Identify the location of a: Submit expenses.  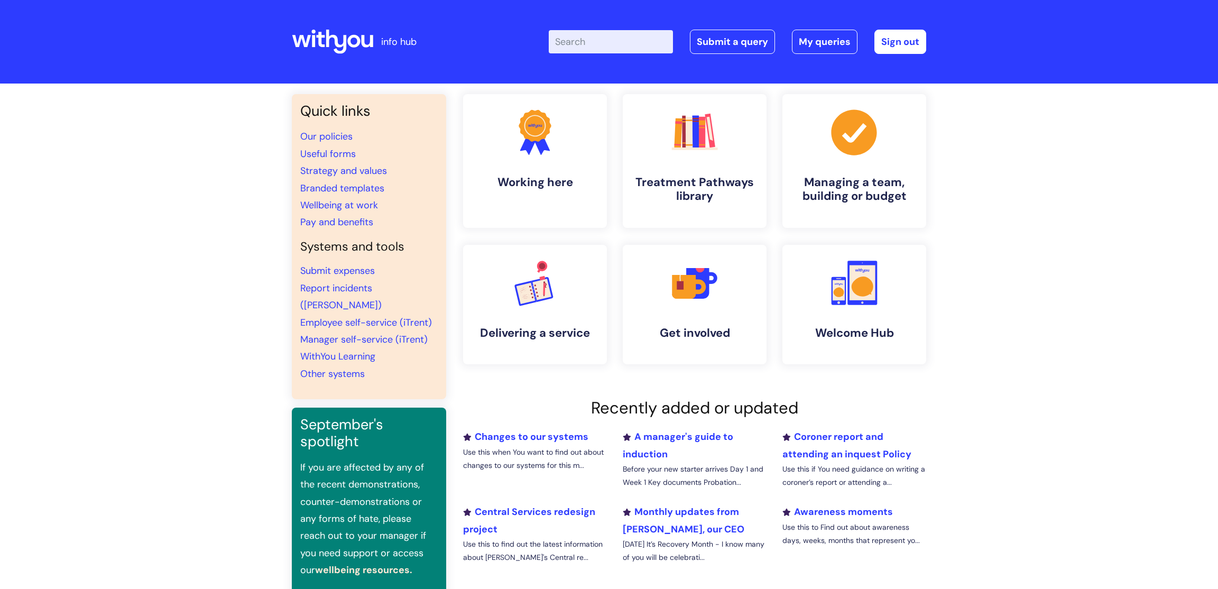
(337, 271).